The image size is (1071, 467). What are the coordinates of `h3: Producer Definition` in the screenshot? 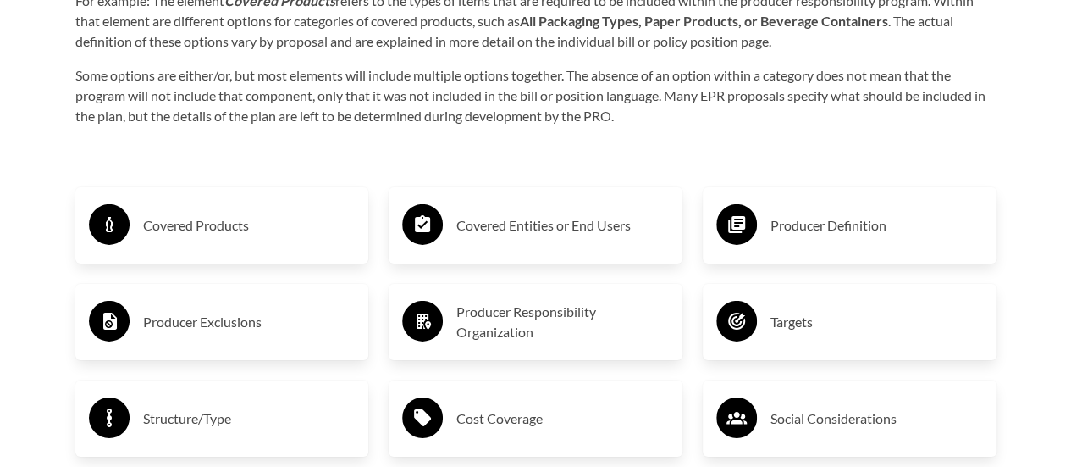 It's located at (876, 225).